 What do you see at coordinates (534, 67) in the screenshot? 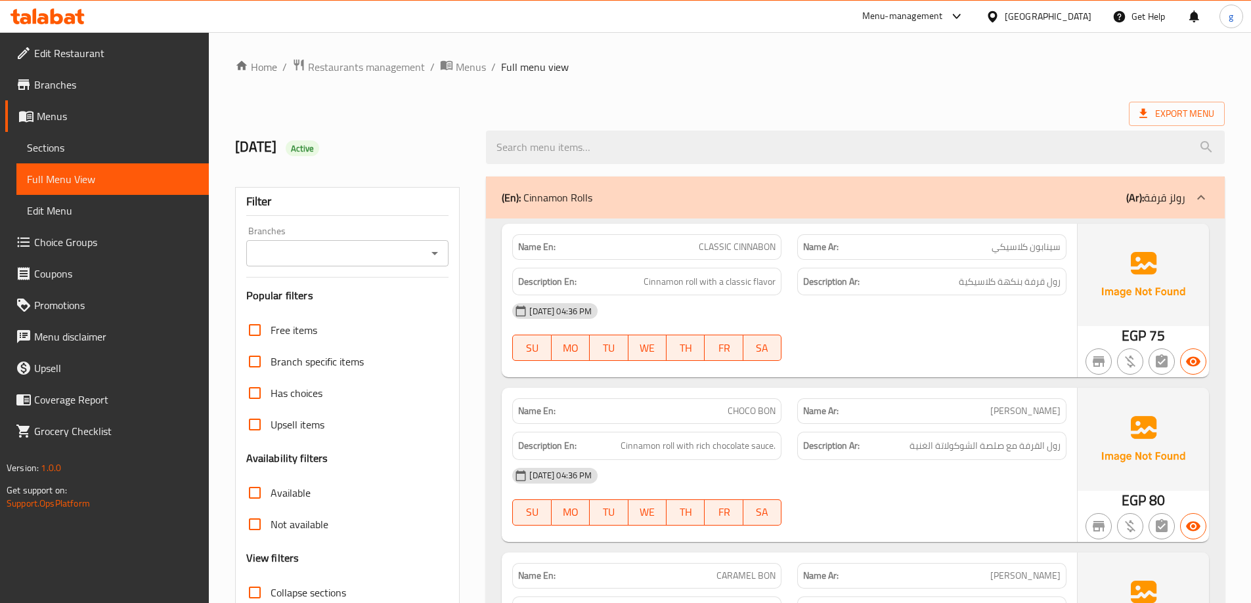
I see `span: Full menu view` at bounding box center [534, 67].